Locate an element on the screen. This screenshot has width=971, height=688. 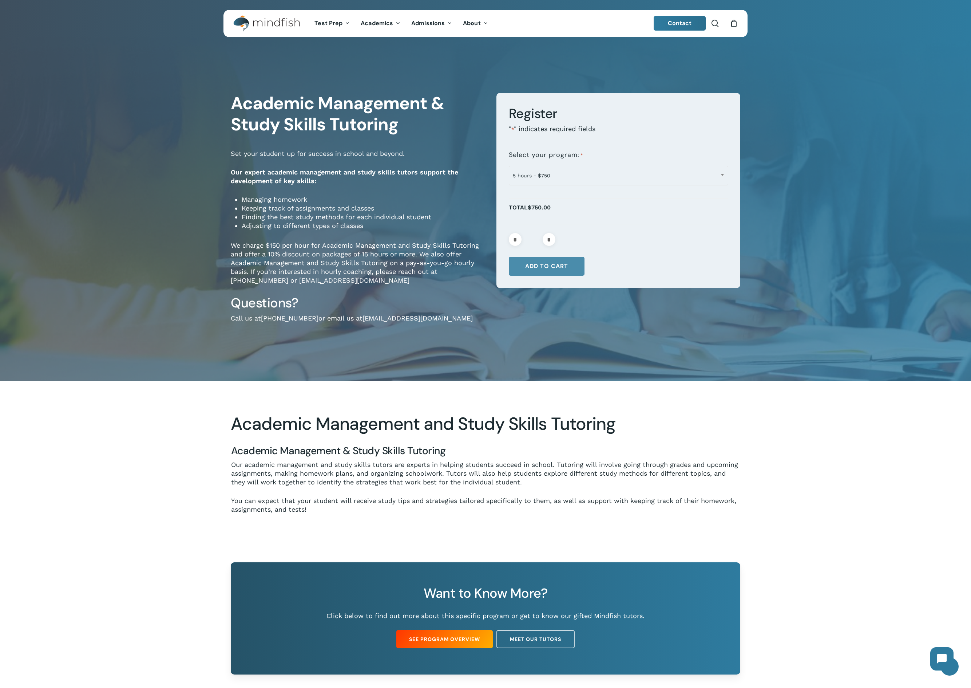
label: Select your program: is located at coordinates (546, 155).